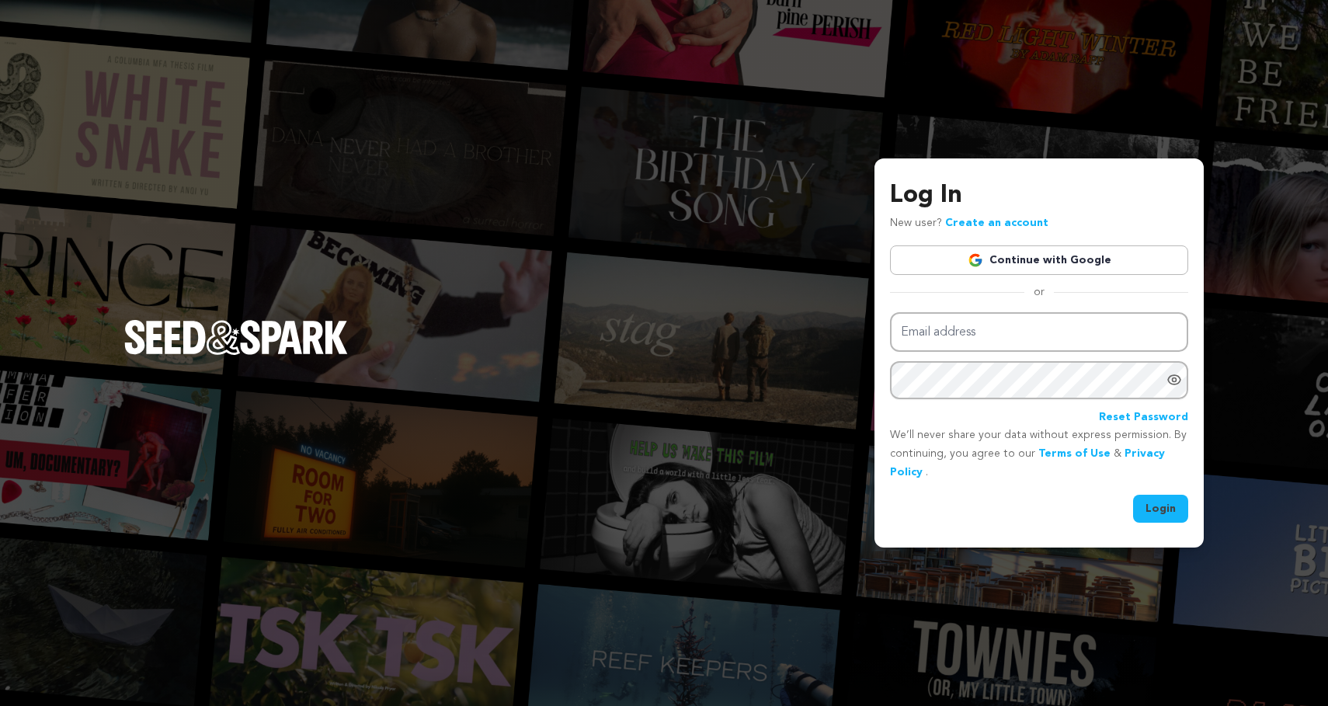  I want to click on p: We’ll never share your data without express permission. By continuing, you agree to our & ., so click(1039, 453).